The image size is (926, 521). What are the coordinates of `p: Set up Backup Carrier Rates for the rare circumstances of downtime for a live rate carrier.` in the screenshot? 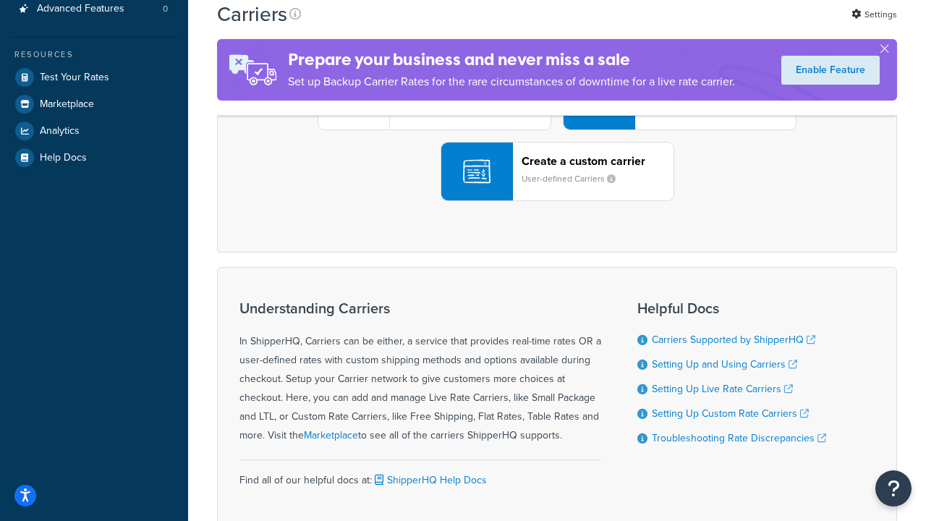 It's located at (511, 82).